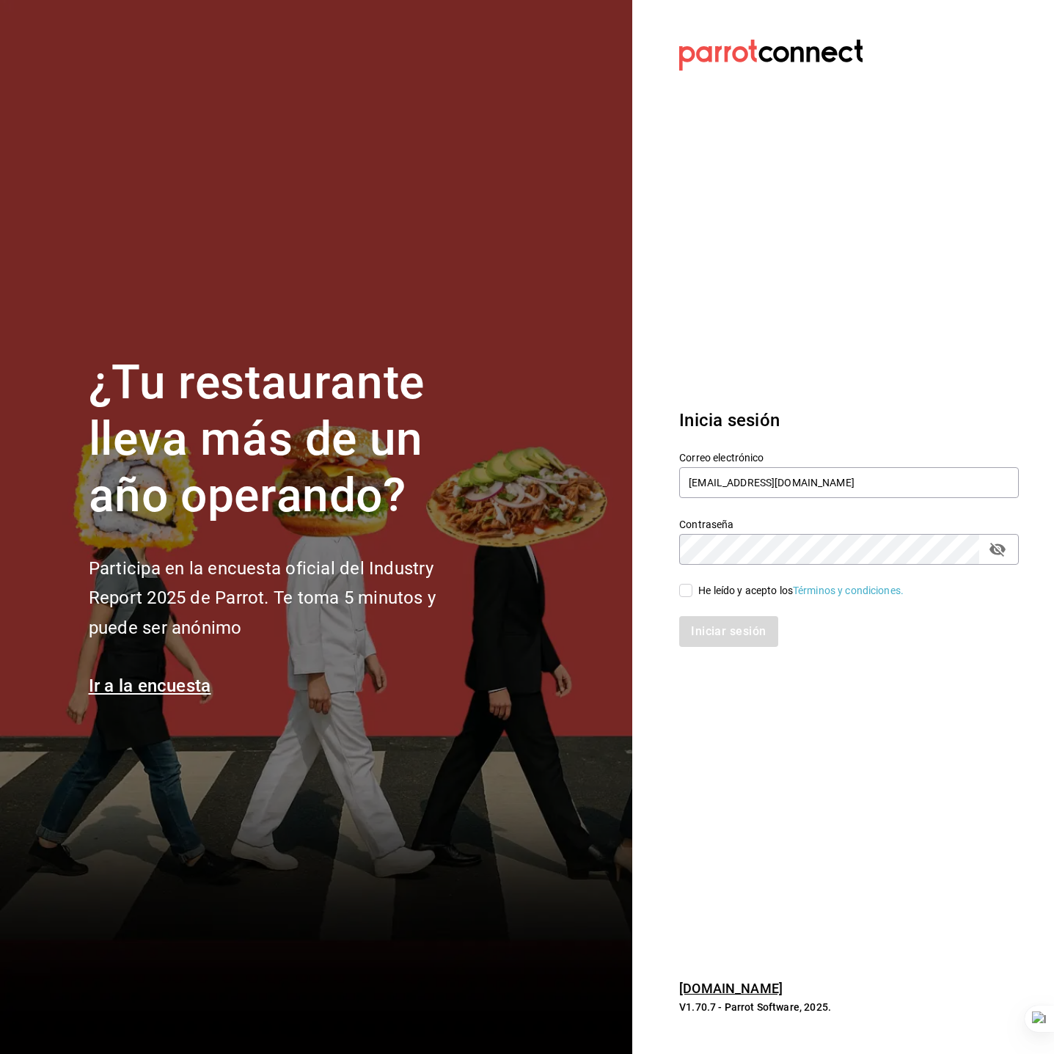 The height and width of the screenshot is (1054, 1054). Describe the element at coordinates (848, 482) in the screenshot. I see `input: Ingresa tu correo electrónico` at that location.